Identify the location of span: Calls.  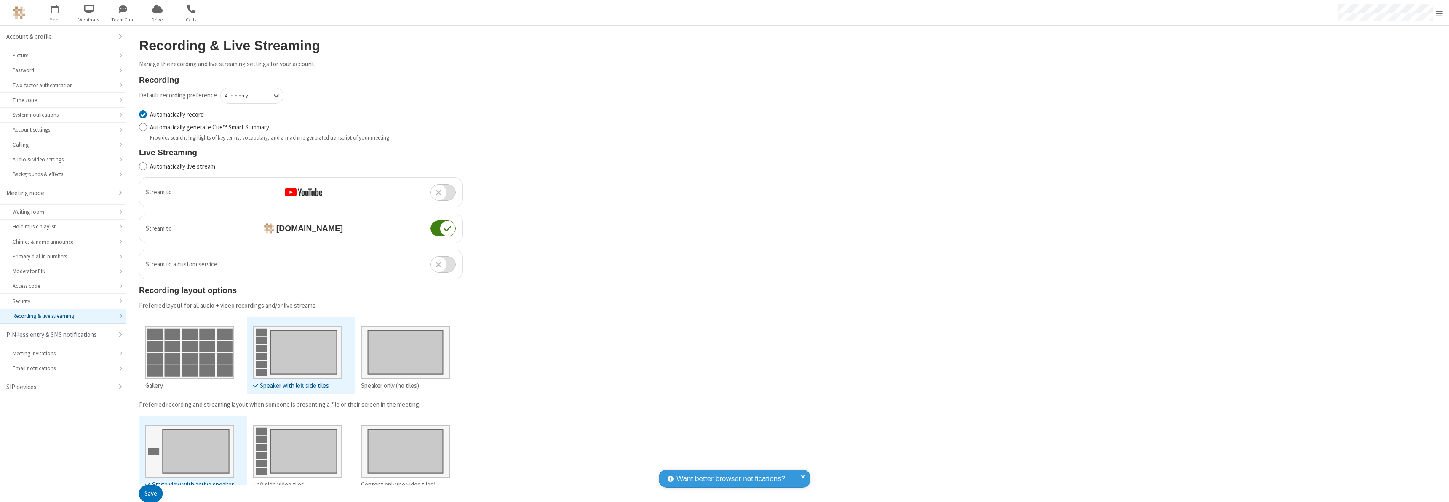
(191, 20).